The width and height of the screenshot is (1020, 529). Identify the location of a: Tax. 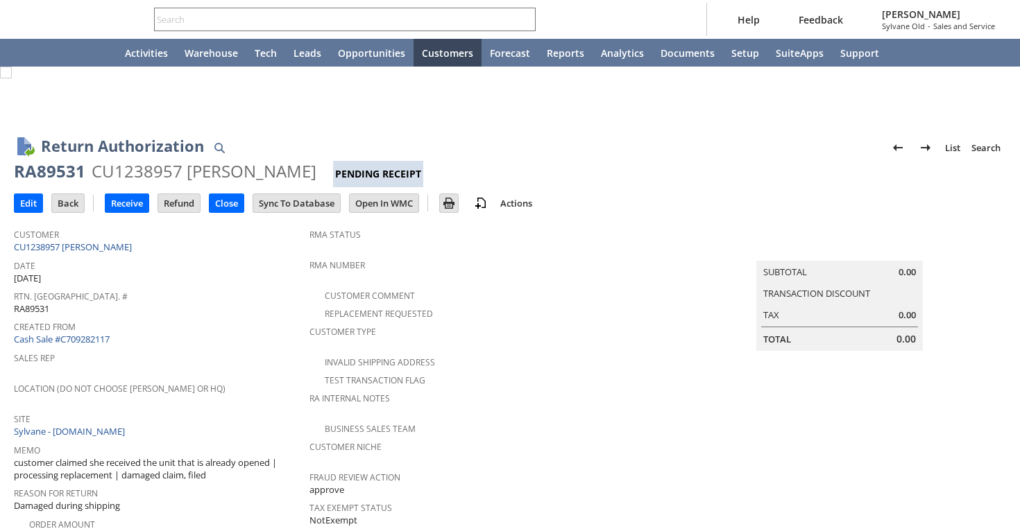
(771, 315).